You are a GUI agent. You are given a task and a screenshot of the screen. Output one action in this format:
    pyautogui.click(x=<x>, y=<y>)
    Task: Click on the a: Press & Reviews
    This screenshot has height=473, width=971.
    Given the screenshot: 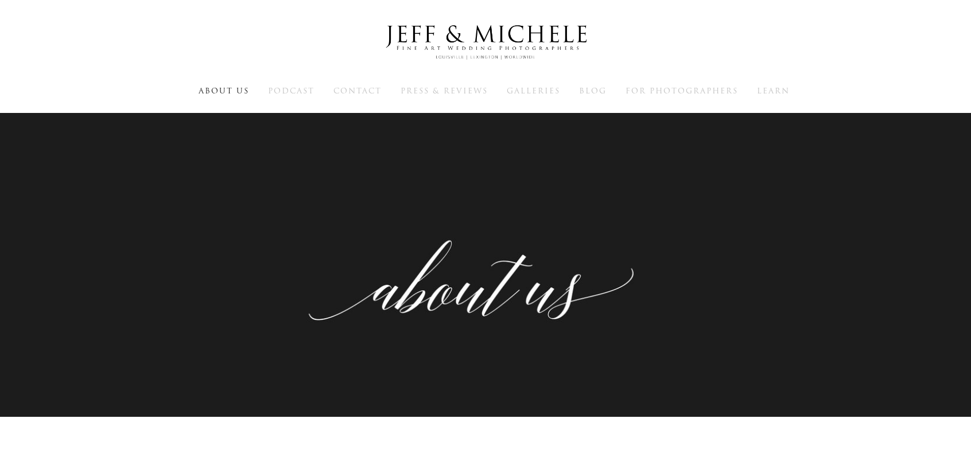 What is the action you would take?
    pyautogui.click(x=444, y=91)
    